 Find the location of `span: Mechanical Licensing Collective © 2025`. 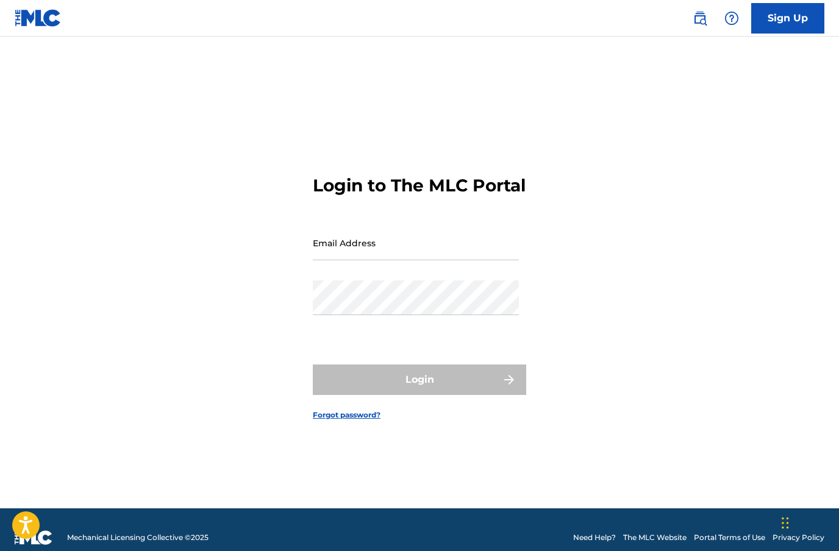

span: Mechanical Licensing Collective © 2025 is located at coordinates (138, 538).